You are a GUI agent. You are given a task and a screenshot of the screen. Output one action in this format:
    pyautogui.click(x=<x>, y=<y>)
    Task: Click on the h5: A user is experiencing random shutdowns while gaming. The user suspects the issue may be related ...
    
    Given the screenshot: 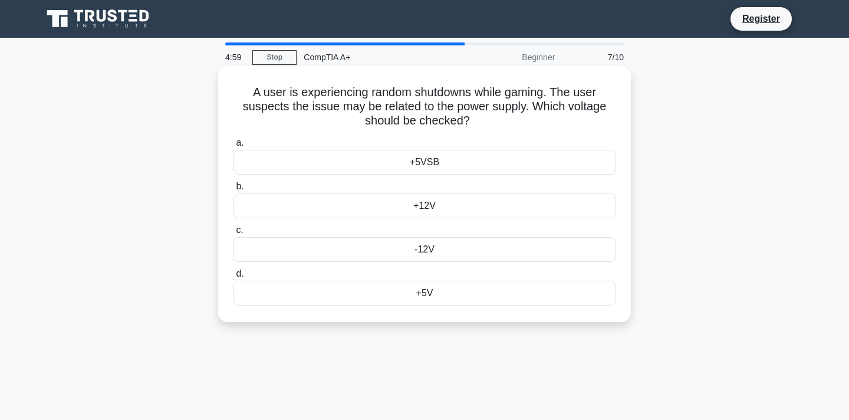 What is the action you would take?
    pyautogui.click(x=425, y=107)
    